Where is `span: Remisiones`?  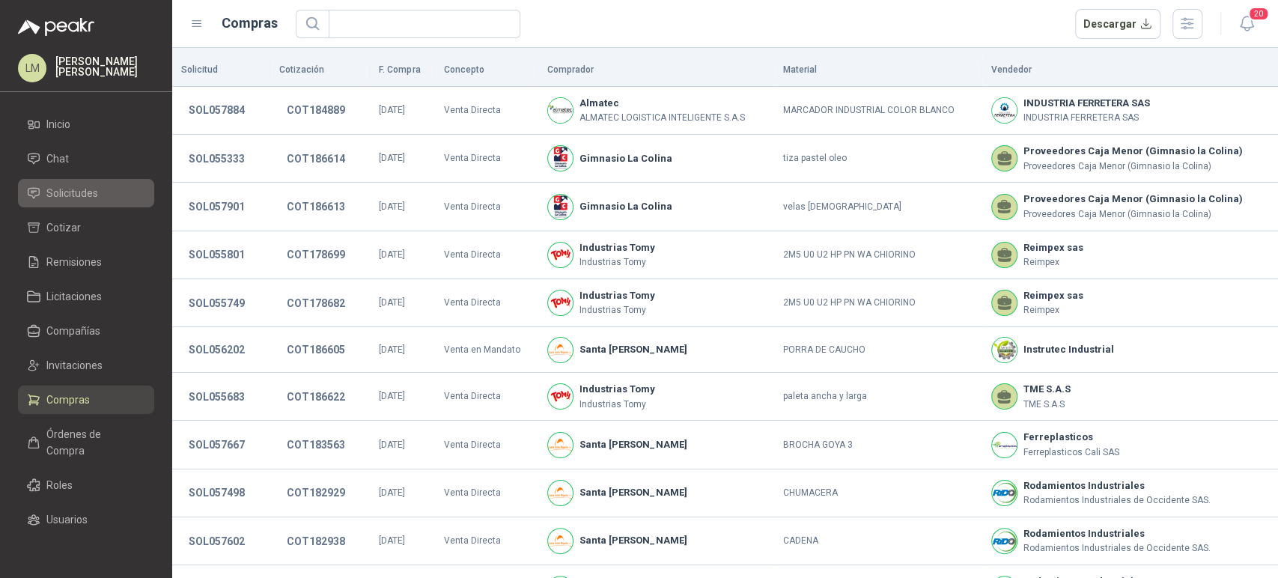
span: Remisiones is located at coordinates (74, 262).